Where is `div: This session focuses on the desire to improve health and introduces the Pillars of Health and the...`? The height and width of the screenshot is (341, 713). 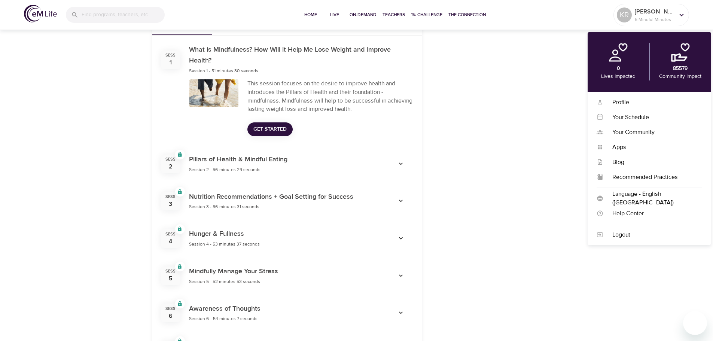
div: This session focuses on the desire to improve health and introduces the Pillars of Health and the... is located at coordinates (330, 97).